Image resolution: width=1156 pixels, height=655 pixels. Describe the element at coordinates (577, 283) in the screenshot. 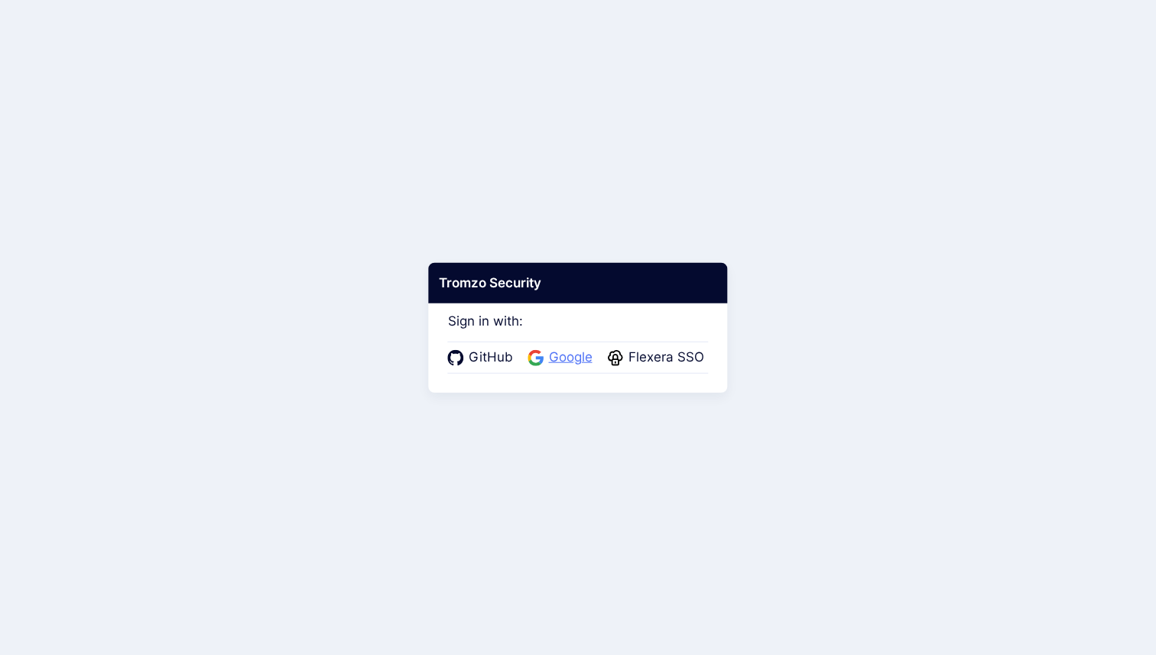

I see `div: Tromzo Security` at that location.